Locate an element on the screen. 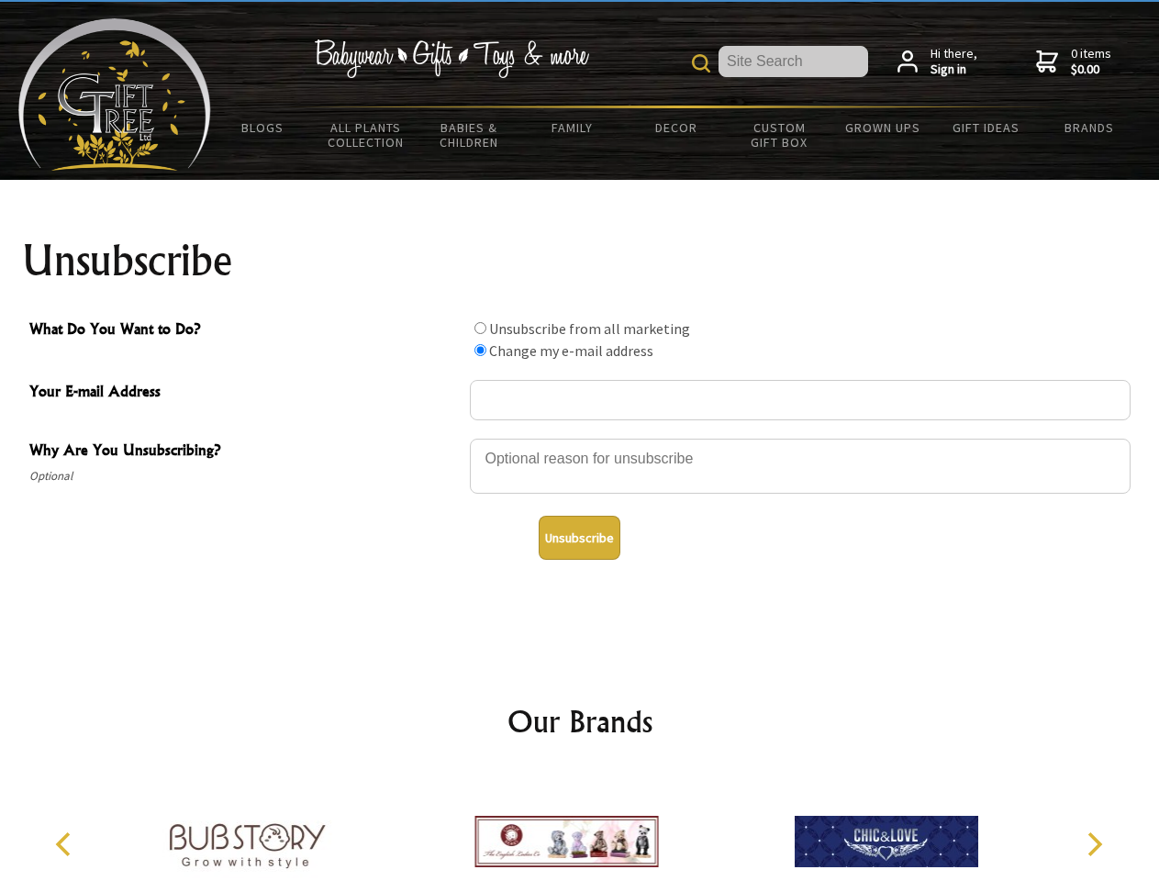 Image resolution: width=1159 pixels, height=881 pixels. a: Custom Gift Box is located at coordinates (779, 135).